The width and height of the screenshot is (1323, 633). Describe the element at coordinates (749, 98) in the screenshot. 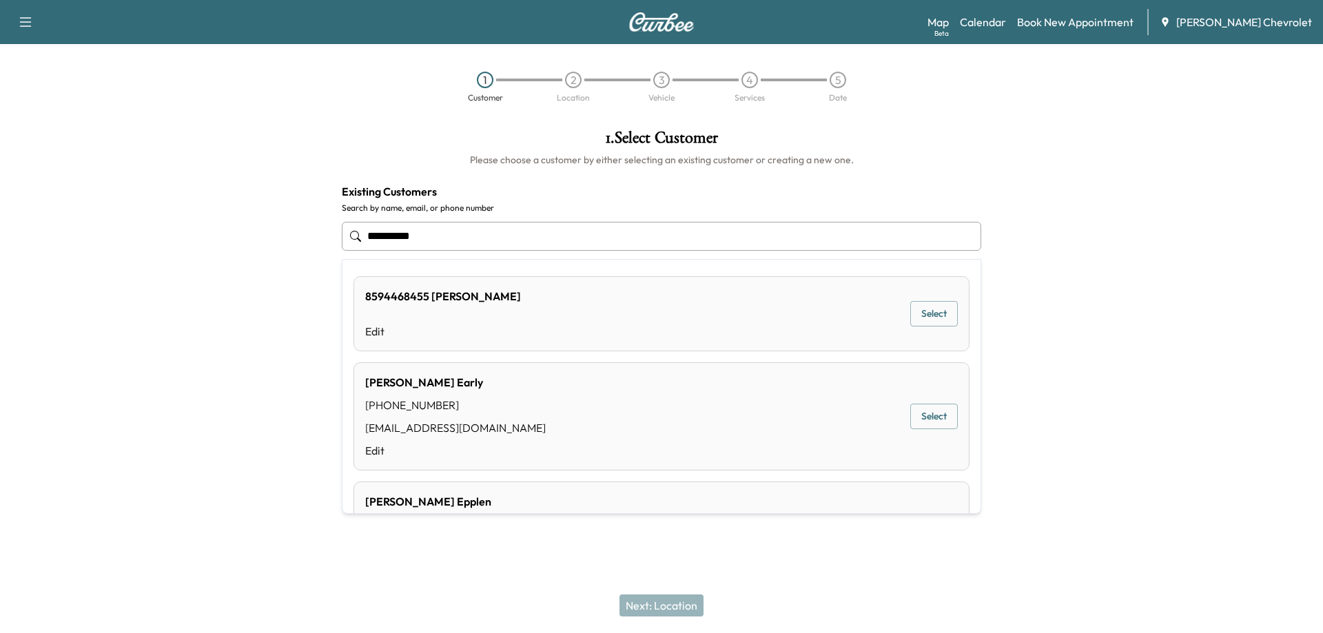

I see `div: Services` at that location.